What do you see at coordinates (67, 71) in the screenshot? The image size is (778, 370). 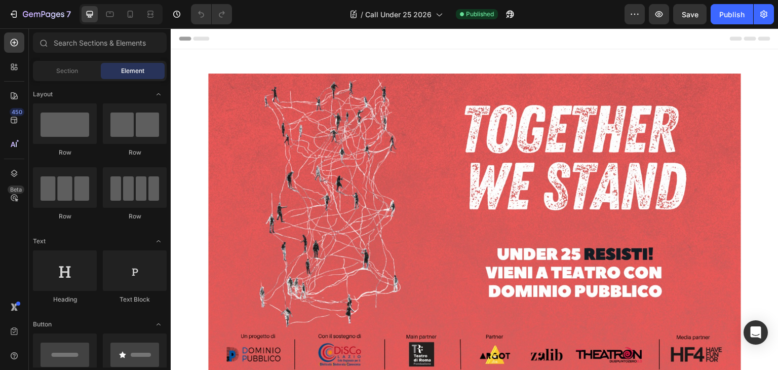 I see `span: Section` at bounding box center [67, 71].